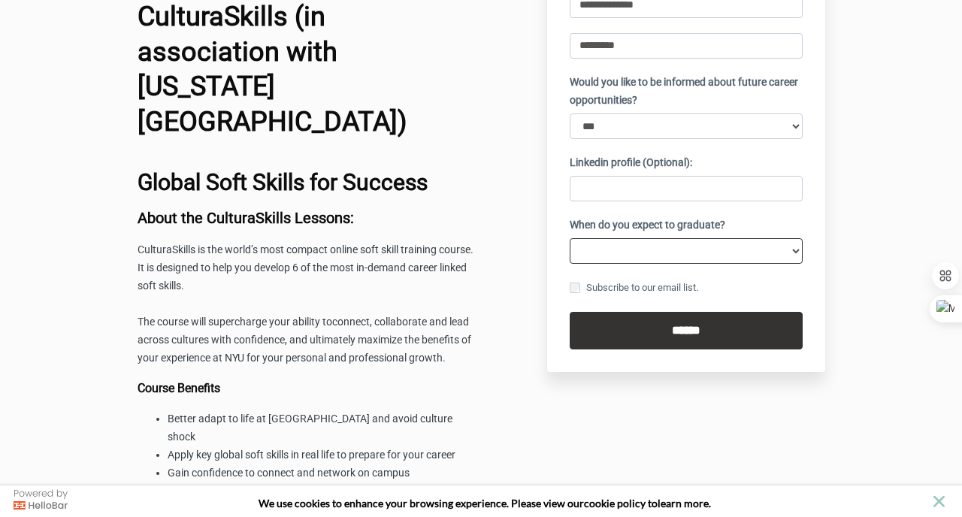  Describe the element at coordinates (939, 501) in the screenshot. I see `button: close` at that location.